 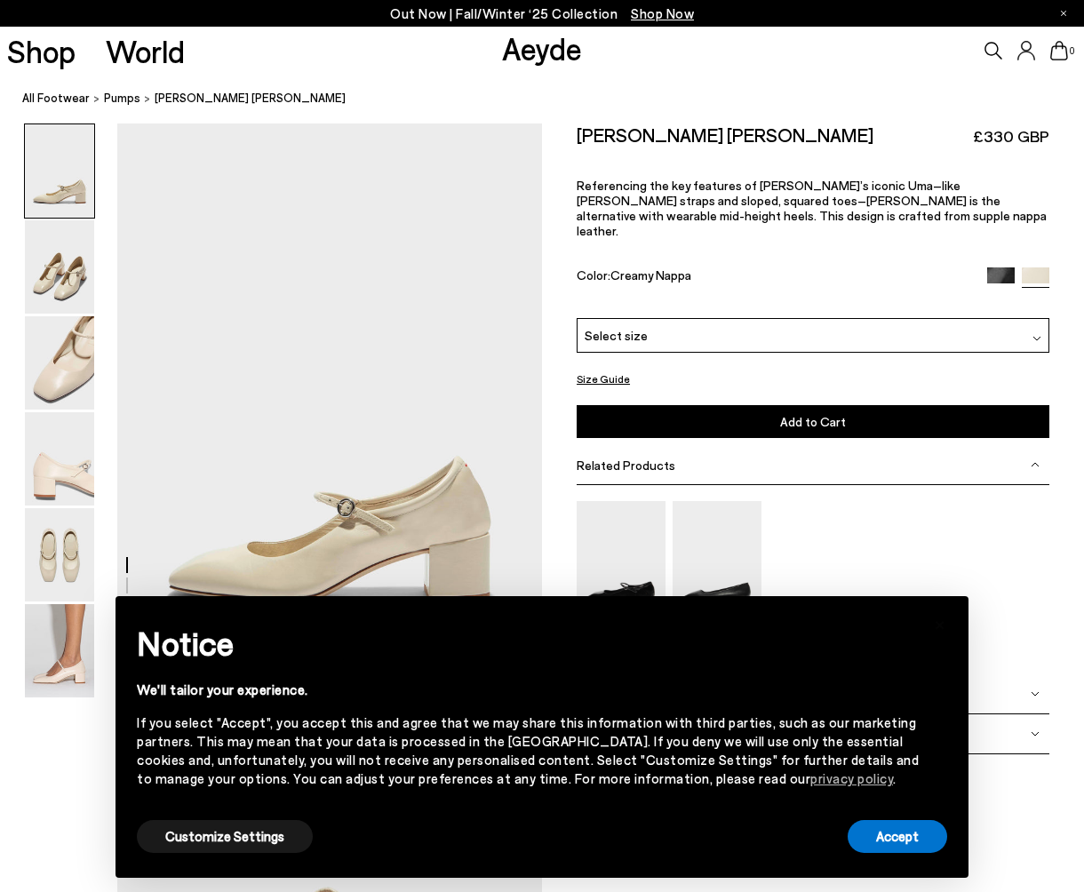 I want to click on img: Aline Leather Mary-Jane Pumps - Image 5, so click(x=60, y=554).